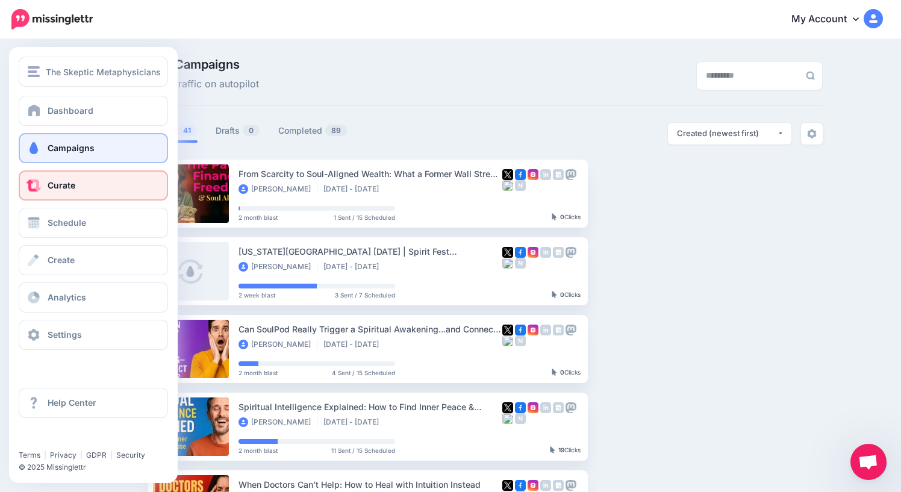  What do you see at coordinates (312, 131) in the screenshot?
I see `a: Completed89` at bounding box center [312, 131].